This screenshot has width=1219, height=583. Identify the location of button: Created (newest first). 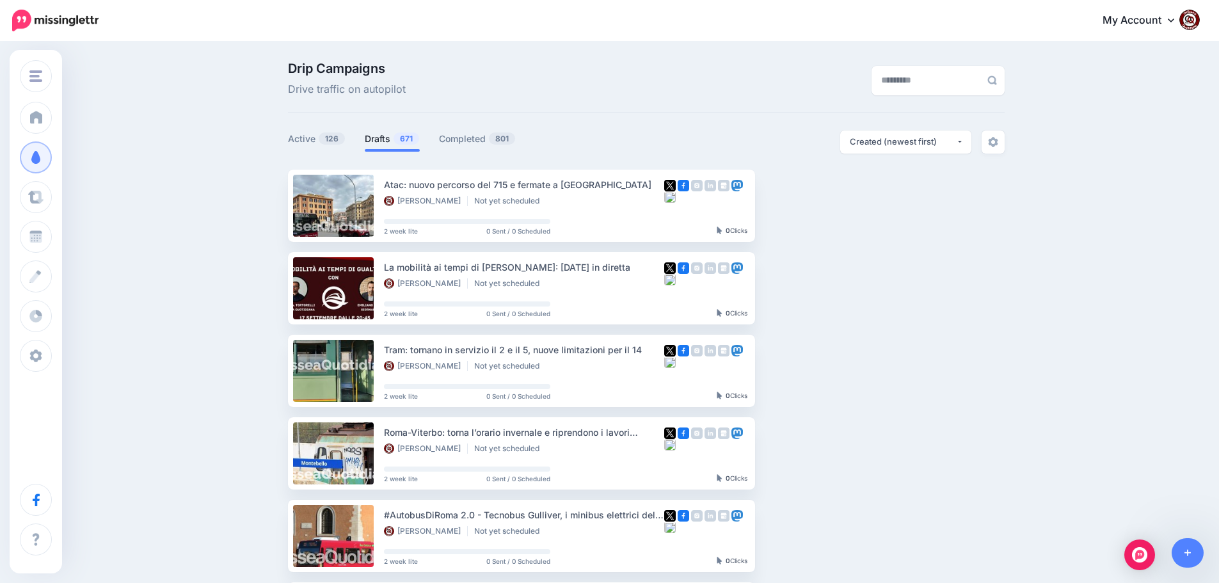
(905, 142).